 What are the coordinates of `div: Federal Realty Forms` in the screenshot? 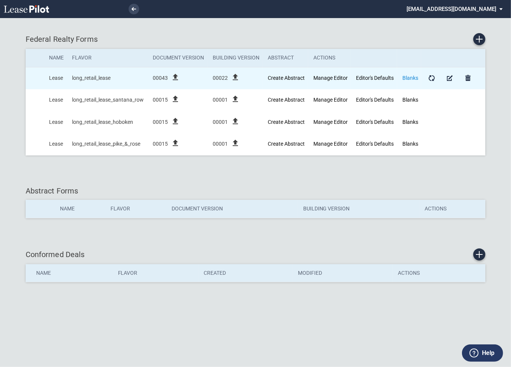 It's located at (256, 39).